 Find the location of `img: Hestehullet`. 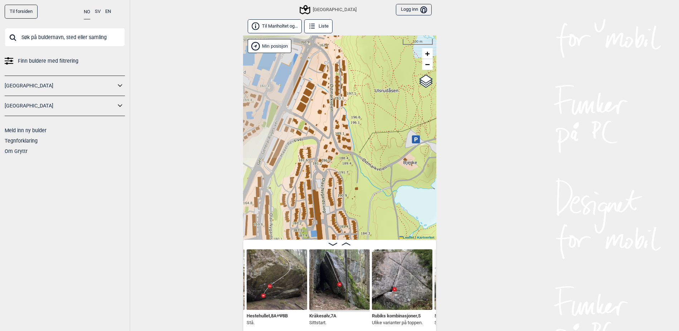

img: Hestehullet is located at coordinates (277, 279).